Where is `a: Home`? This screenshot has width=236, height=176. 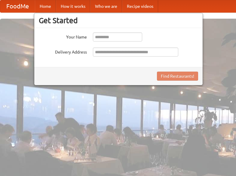 a: Home is located at coordinates (45, 6).